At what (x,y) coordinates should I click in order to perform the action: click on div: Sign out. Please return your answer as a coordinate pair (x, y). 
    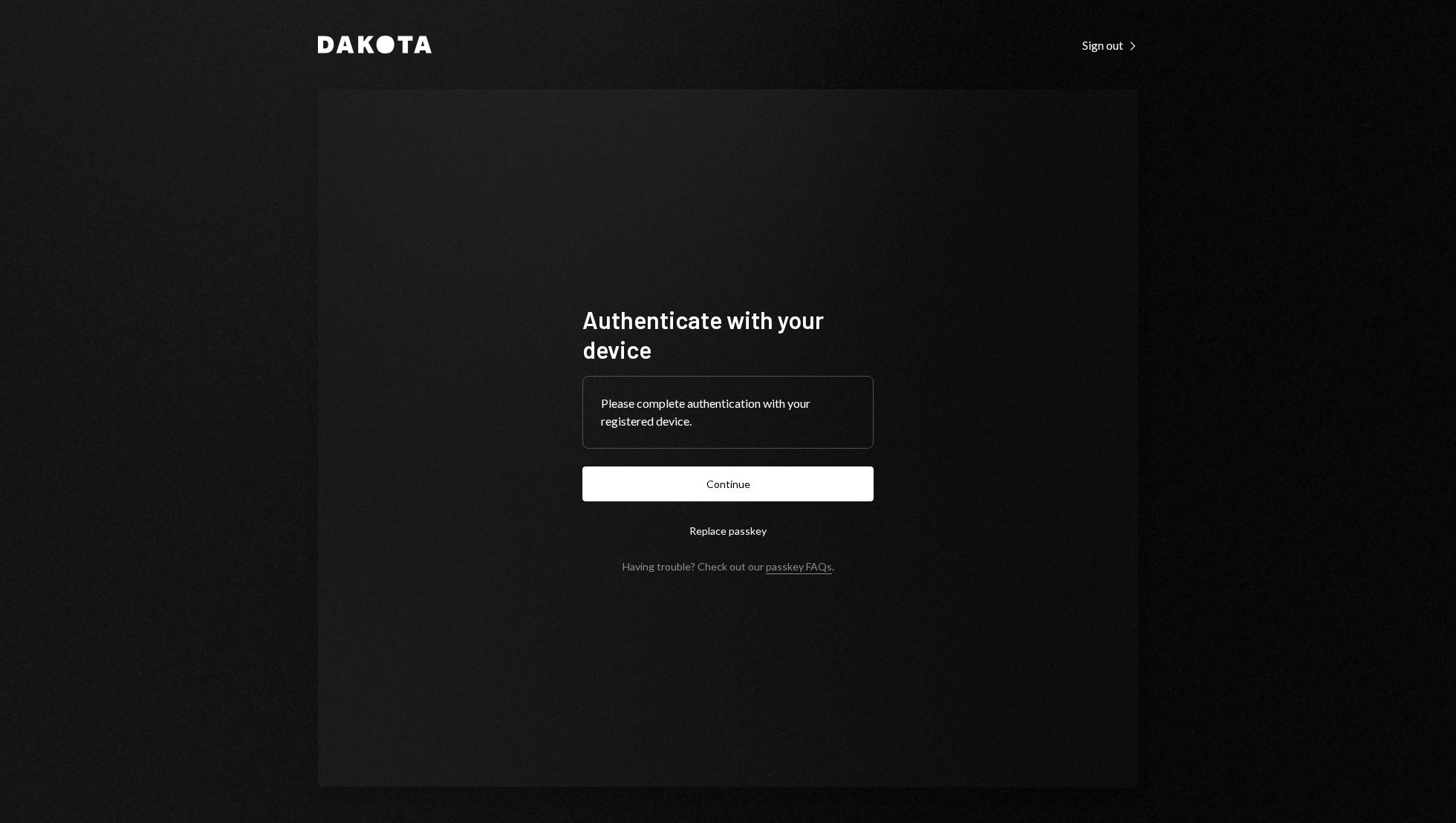
    Looking at the image, I should click on (1110, 46).